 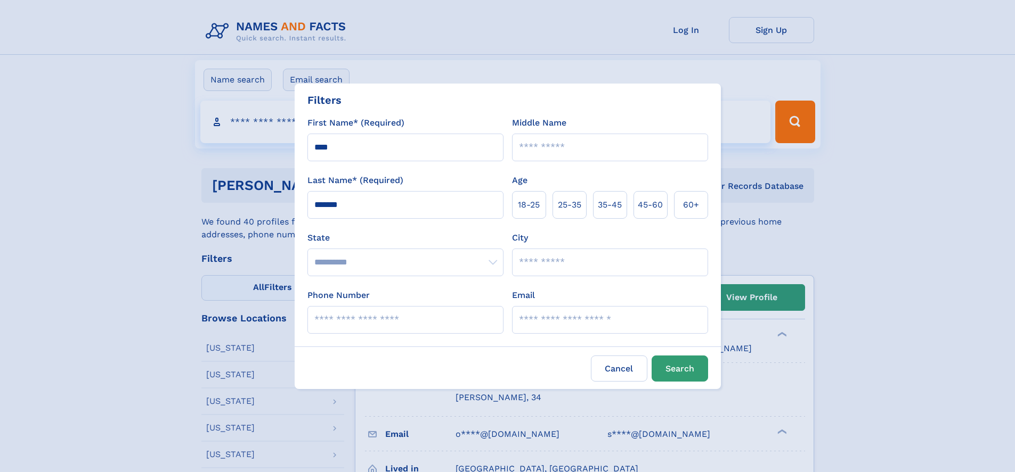 What do you see at coordinates (528, 205) in the screenshot?
I see `span: 18‑25` at bounding box center [528, 205].